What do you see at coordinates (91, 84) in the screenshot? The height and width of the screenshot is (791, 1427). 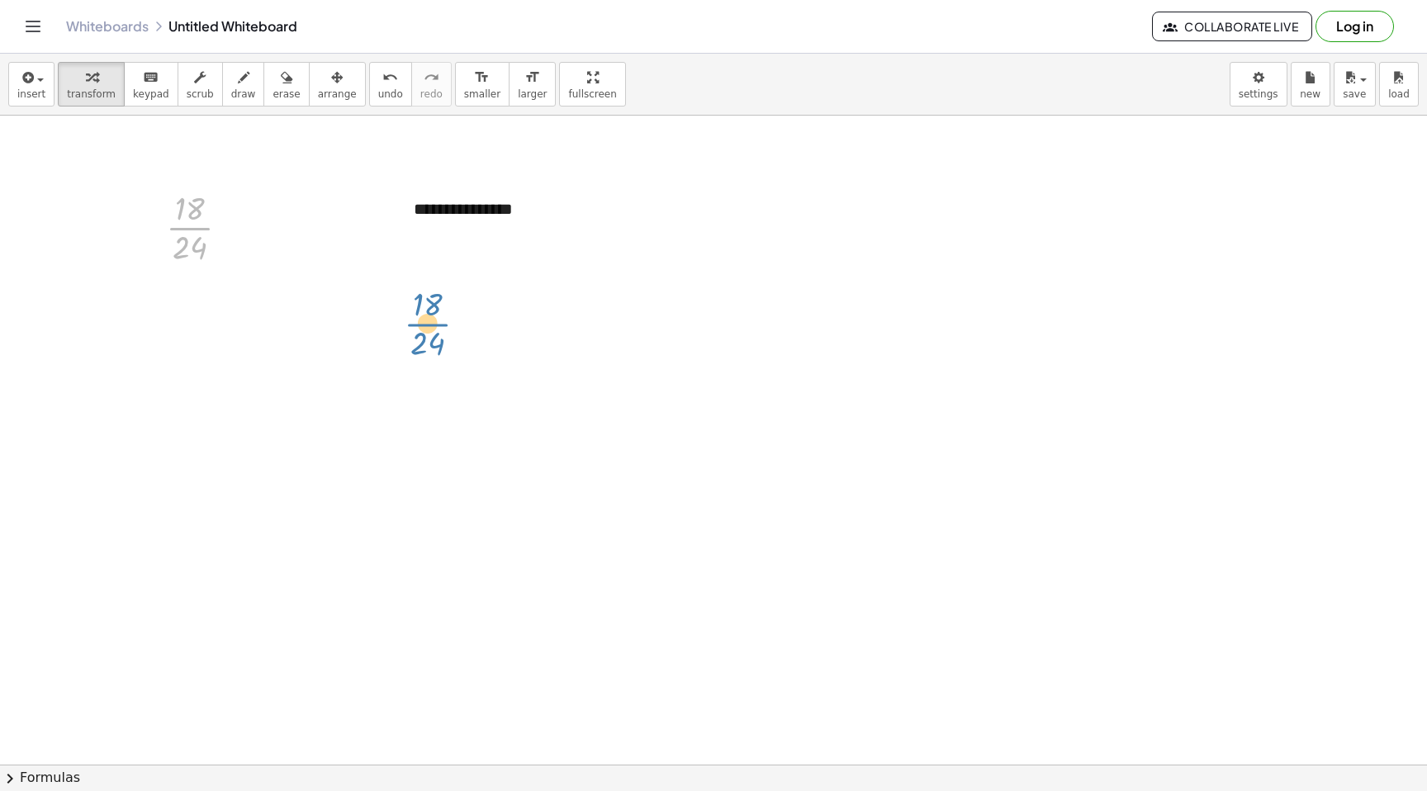 I see `button: transform` at bounding box center [91, 84].